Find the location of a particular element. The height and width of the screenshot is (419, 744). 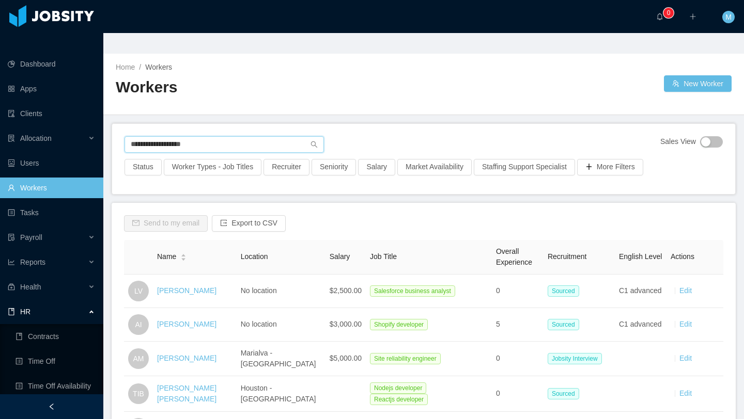

span: Salesforce business analyst is located at coordinates (412, 291).